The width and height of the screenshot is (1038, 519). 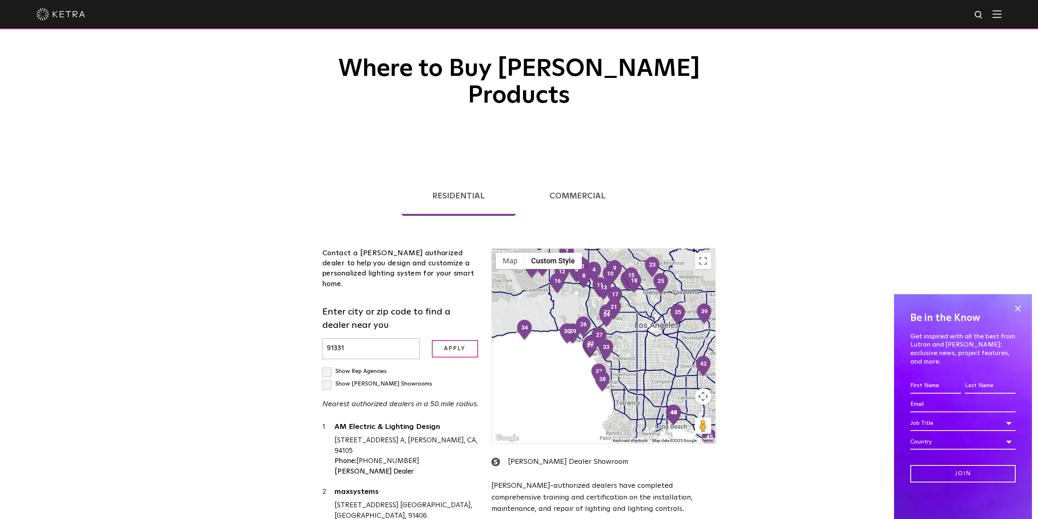 I want to click on div: Country, so click(x=963, y=442).